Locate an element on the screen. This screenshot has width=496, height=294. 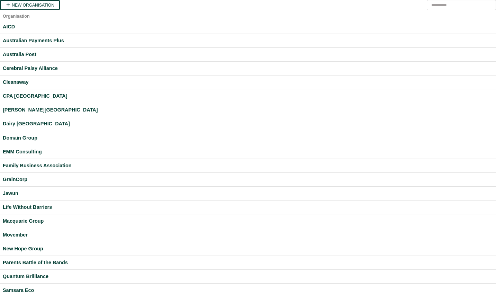
a: Quantum Brilliance is located at coordinates (248, 276).